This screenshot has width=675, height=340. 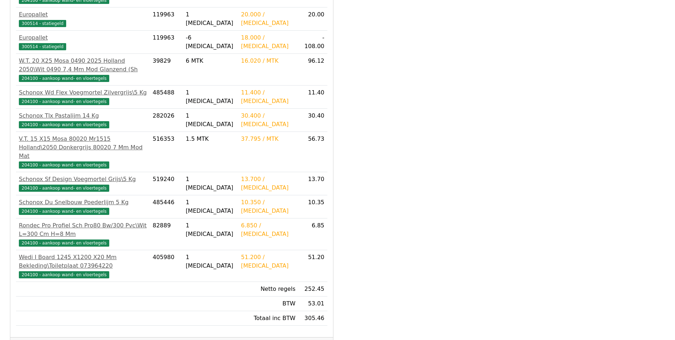 What do you see at coordinates (166, 234) in the screenshot?
I see `td: 82889` at bounding box center [166, 234].